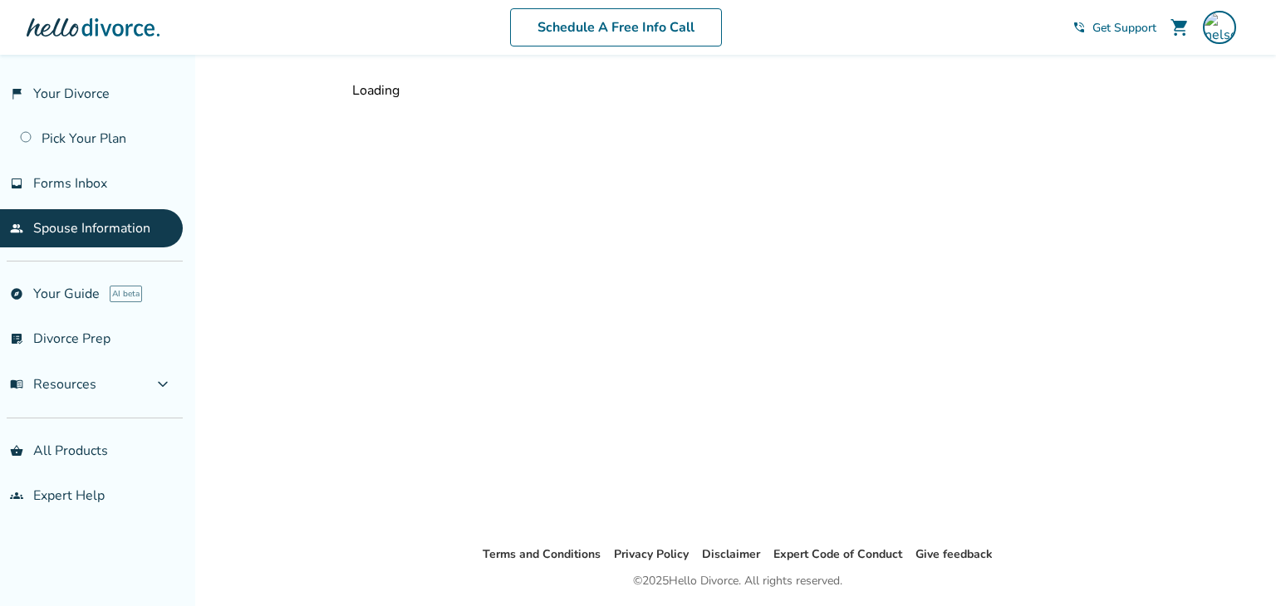  I want to click on a: Privacy Policy, so click(651, 554).